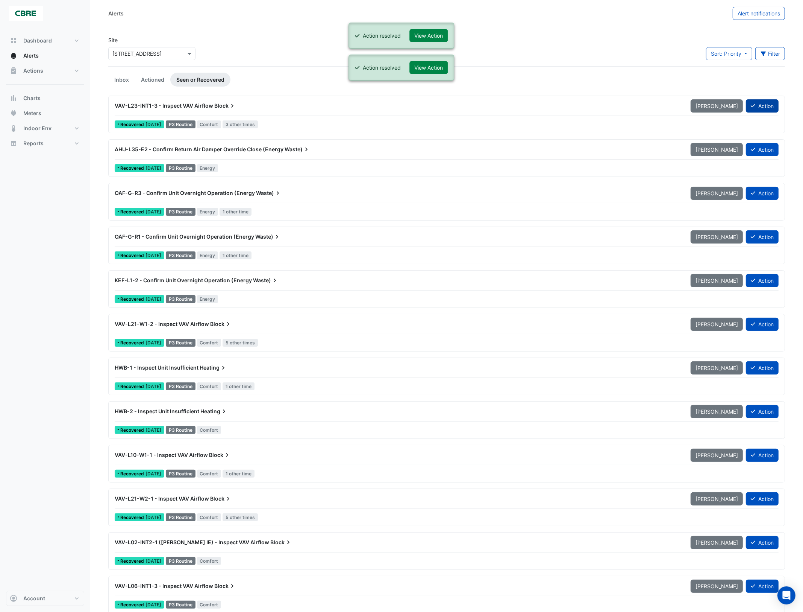 The height and width of the screenshot is (612, 803). I want to click on span: VAV-L21-W1-2 - Inspect VAV Airflow, so click(162, 323).